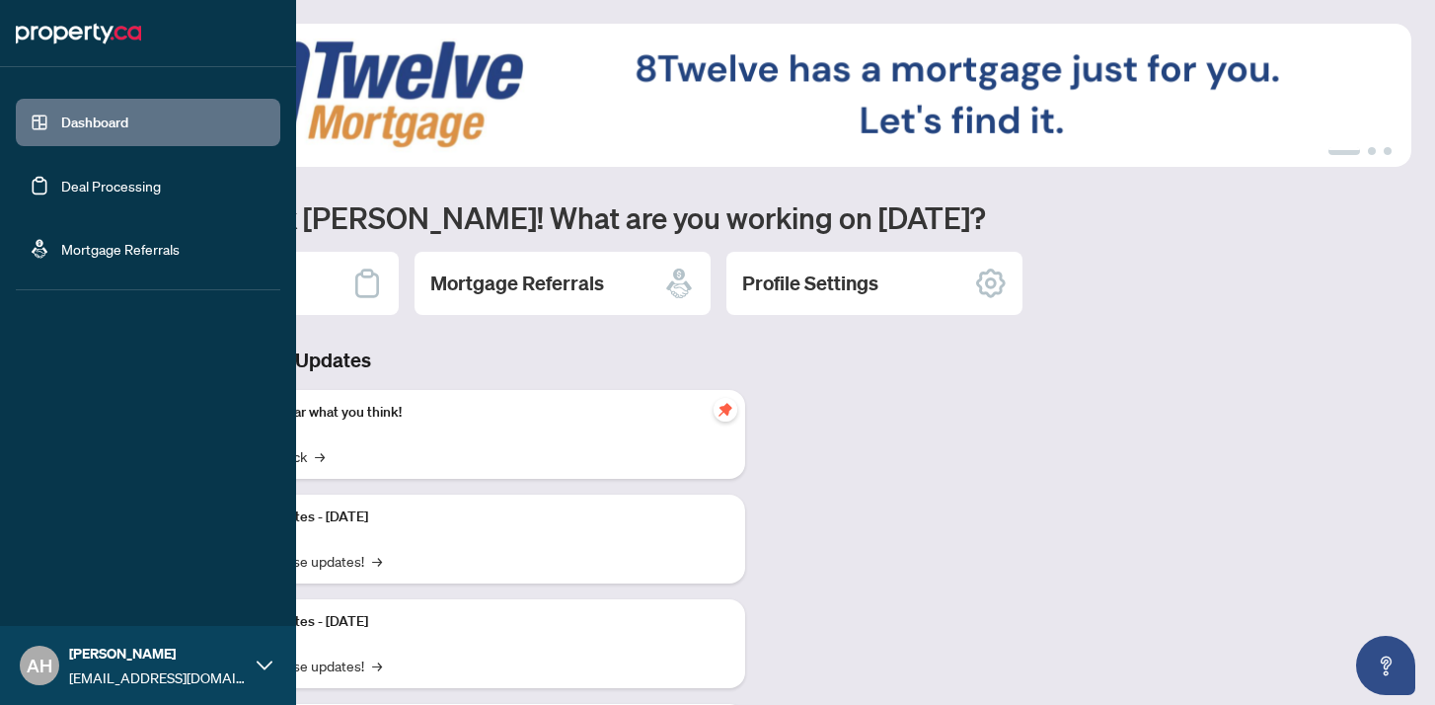 The height and width of the screenshot is (705, 1435). Describe the element at coordinates (810, 283) in the screenshot. I see `h2: Profile Settings` at that location.